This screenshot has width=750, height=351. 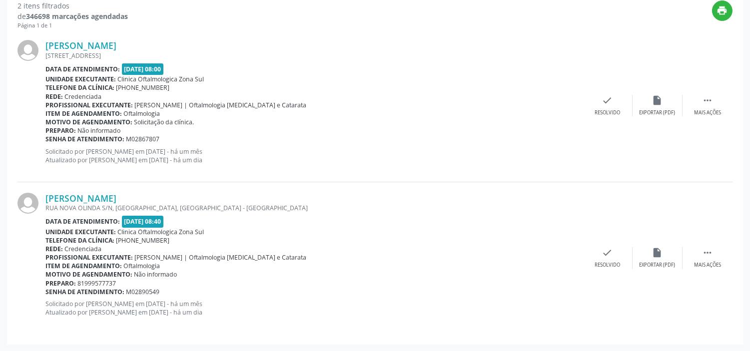 I want to click on strong: 346698 marcações agendadas, so click(x=77, y=16).